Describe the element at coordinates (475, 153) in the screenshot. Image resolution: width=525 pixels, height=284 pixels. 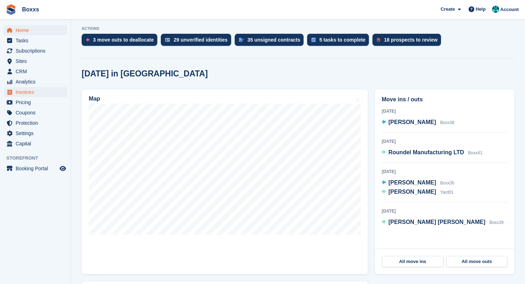
I see `span: Boxx41` at that location.